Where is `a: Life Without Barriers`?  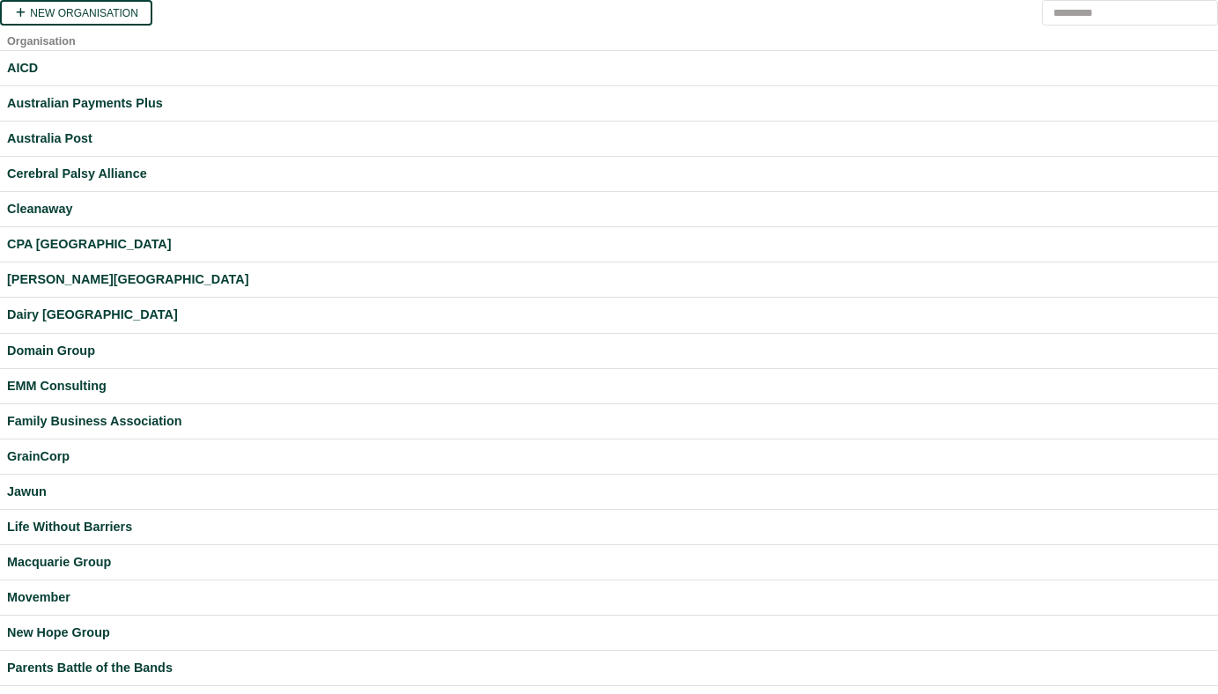
a: Life Without Barriers is located at coordinates (609, 527).